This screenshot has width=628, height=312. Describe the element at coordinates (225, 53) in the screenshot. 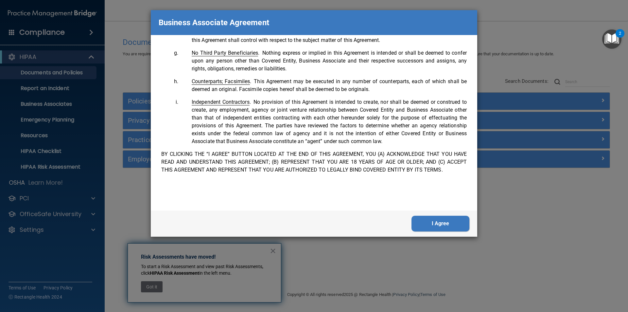

I see `span: No Third Party Beneficiaries` at that location.